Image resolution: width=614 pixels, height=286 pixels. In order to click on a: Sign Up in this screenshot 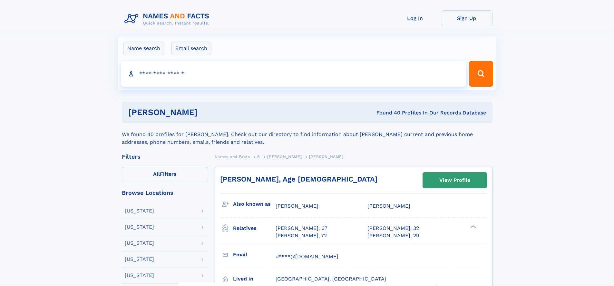, I will do `click(466, 18)`.